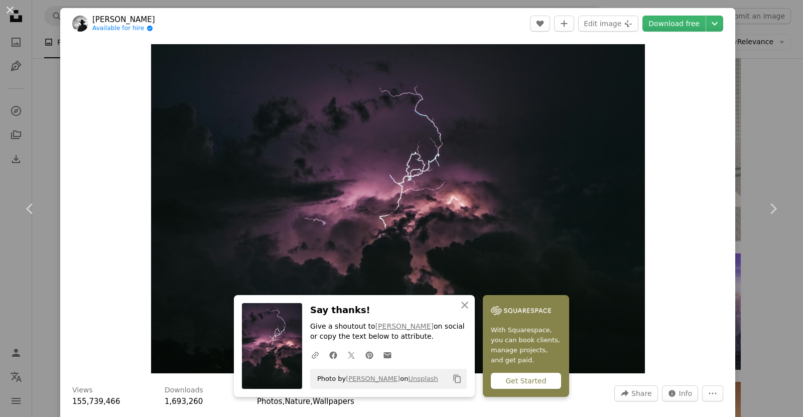  What do you see at coordinates (526, 381) in the screenshot?
I see `div: Get Started` at bounding box center [526, 381].